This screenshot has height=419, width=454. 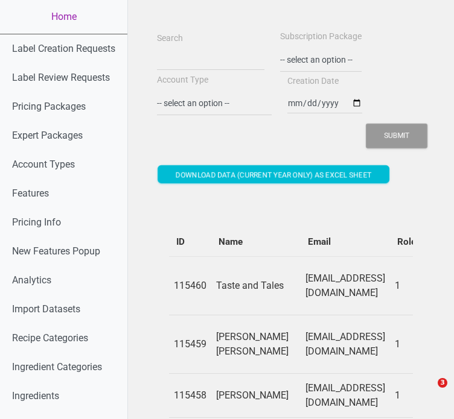 What do you see at coordinates (190, 286) in the screenshot?
I see `td: 115460` at bounding box center [190, 286].